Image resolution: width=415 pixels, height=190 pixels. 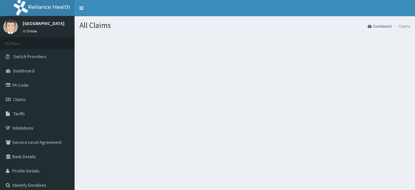 What do you see at coordinates (19, 114) in the screenshot?
I see `span: Tariffs` at bounding box center [19, 114].